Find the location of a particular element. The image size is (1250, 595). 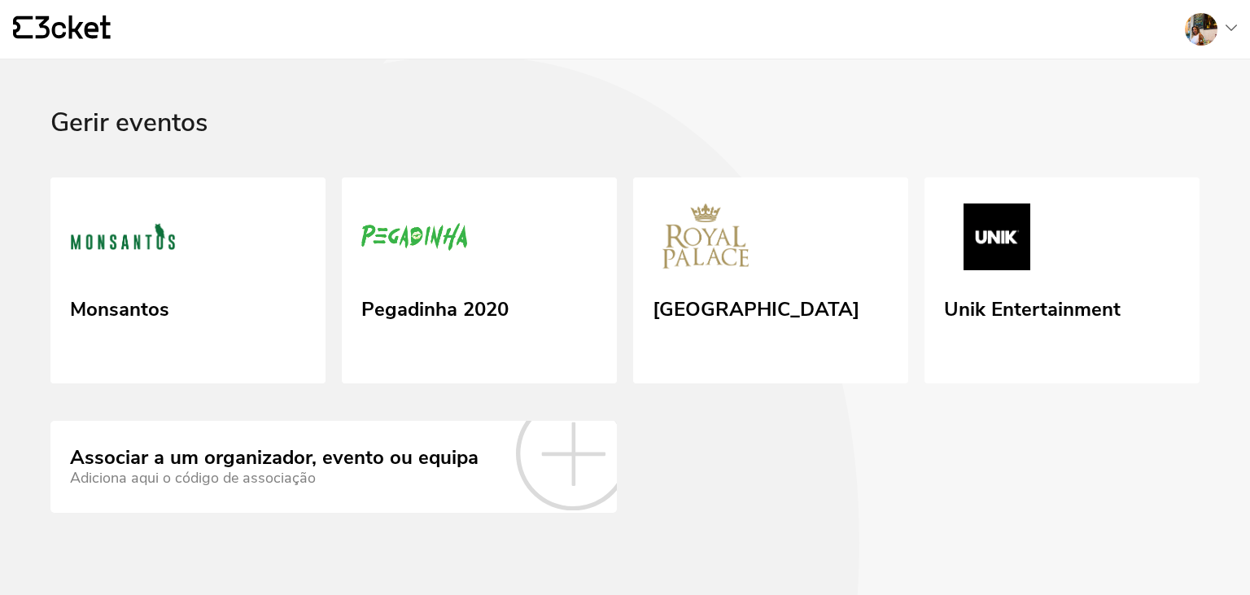

a: Pegadinha 2020 Pegadinha 2020 is located at coordinates (479, 281).